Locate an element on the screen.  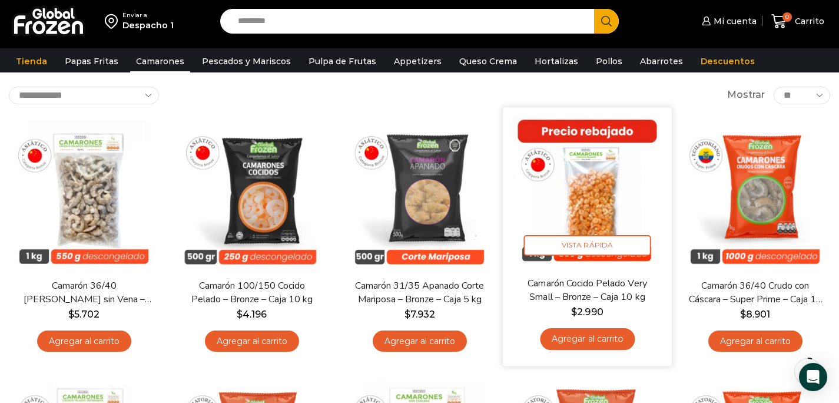
span: Vista Rápida is located at coordinates (588, 245).